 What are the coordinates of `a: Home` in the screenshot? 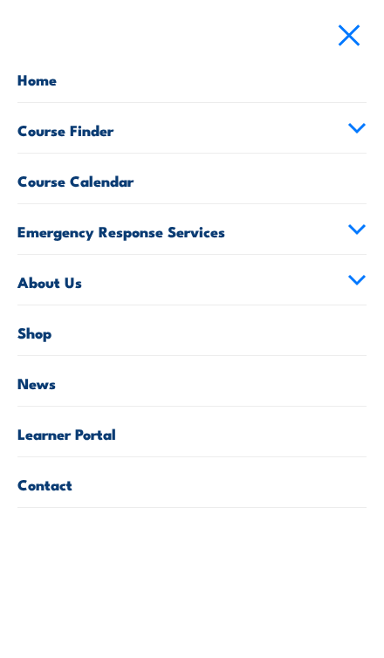 It's located at (192, 77).